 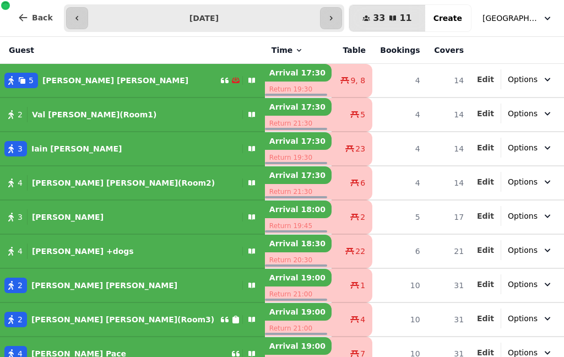 I want to click on p: Return 21:30, so click(x=298, y=123).